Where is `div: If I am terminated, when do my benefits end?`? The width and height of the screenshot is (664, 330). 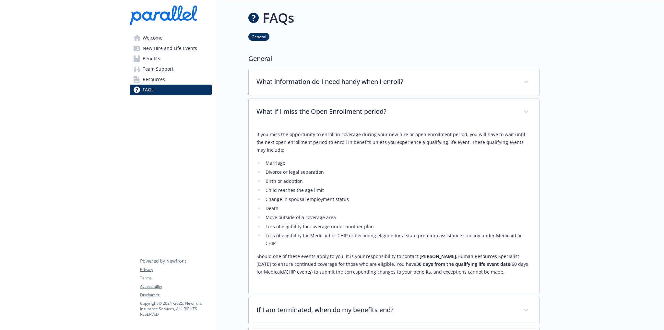
div: If I am terminated, when do my benefits end? is located at coordinates (394, 310).